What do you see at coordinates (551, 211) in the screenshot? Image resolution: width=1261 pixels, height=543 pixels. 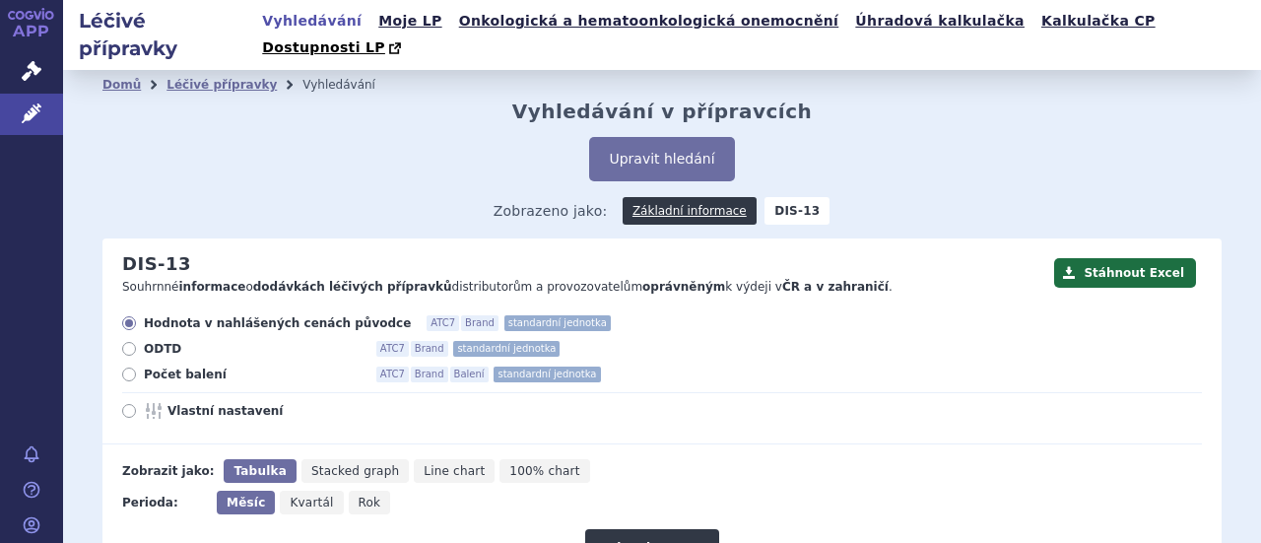 I see `span: Zobrazeno jako:` at bounding box center [551, 211].